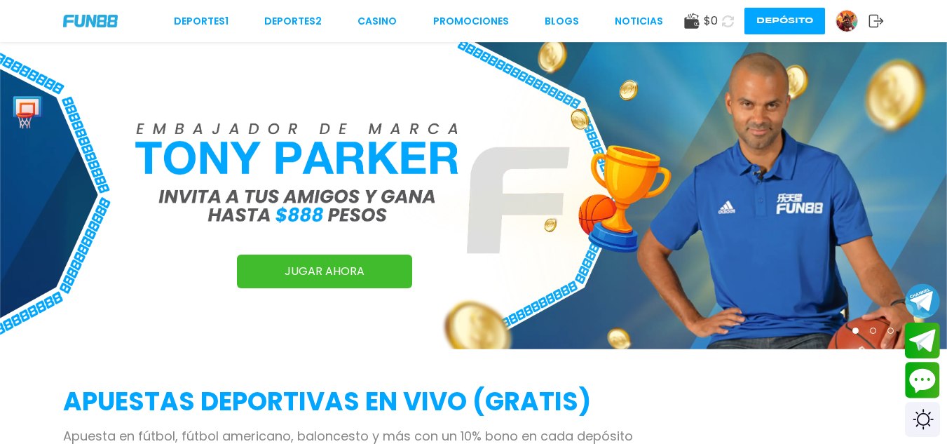 The height and width of the screenshot is (444, 947). I want to click on div: Switch theme, so click(923, 419).